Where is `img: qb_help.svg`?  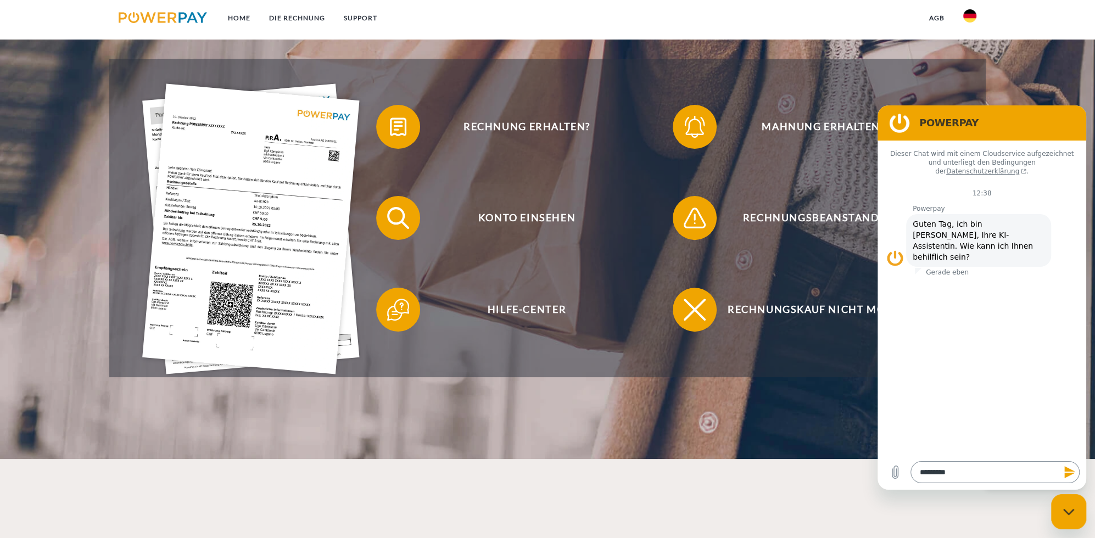 img: qb_help.svg is located at coordinates (398, 310).